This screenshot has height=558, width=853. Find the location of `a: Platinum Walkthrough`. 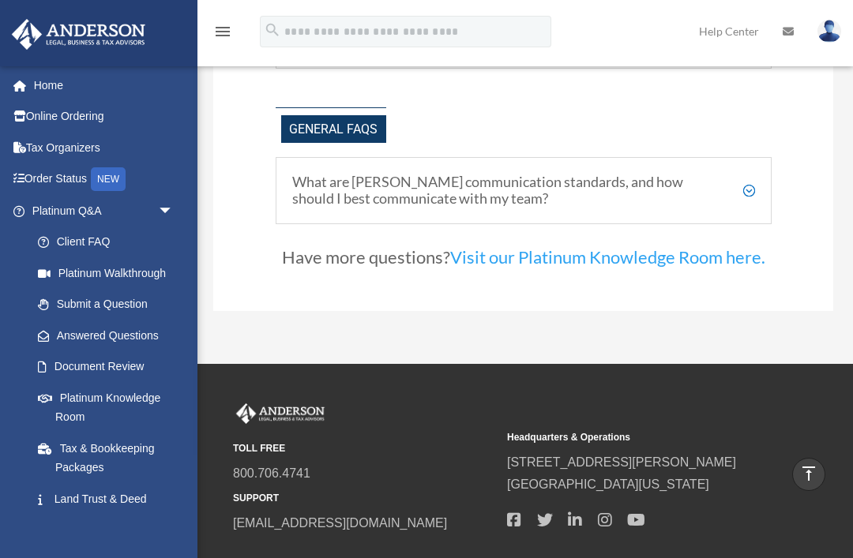

a: Platinum Walkthrough is located at coordinates (110, 273).